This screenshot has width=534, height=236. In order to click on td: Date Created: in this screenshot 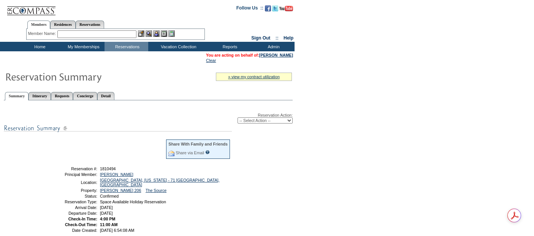, I will do `click(70, 230)`.